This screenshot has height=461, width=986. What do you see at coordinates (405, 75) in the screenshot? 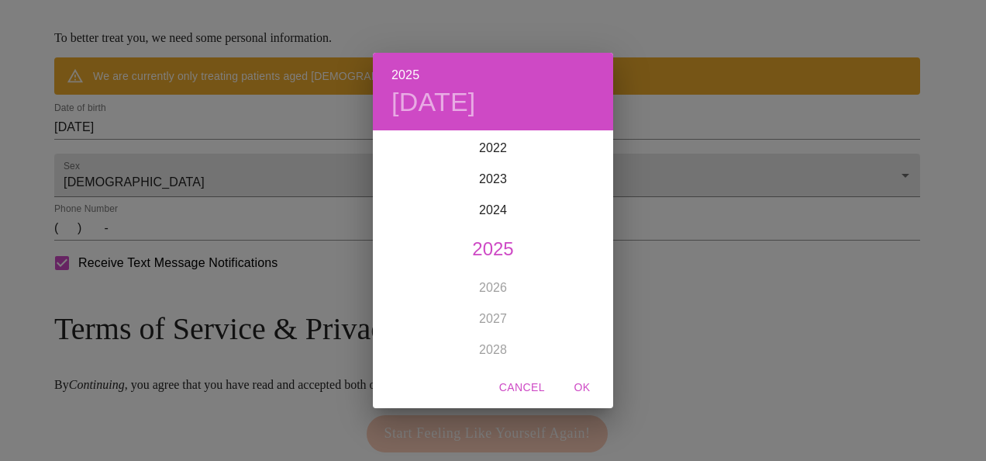
I see `button: 2025` at bounding box center [405, 75].